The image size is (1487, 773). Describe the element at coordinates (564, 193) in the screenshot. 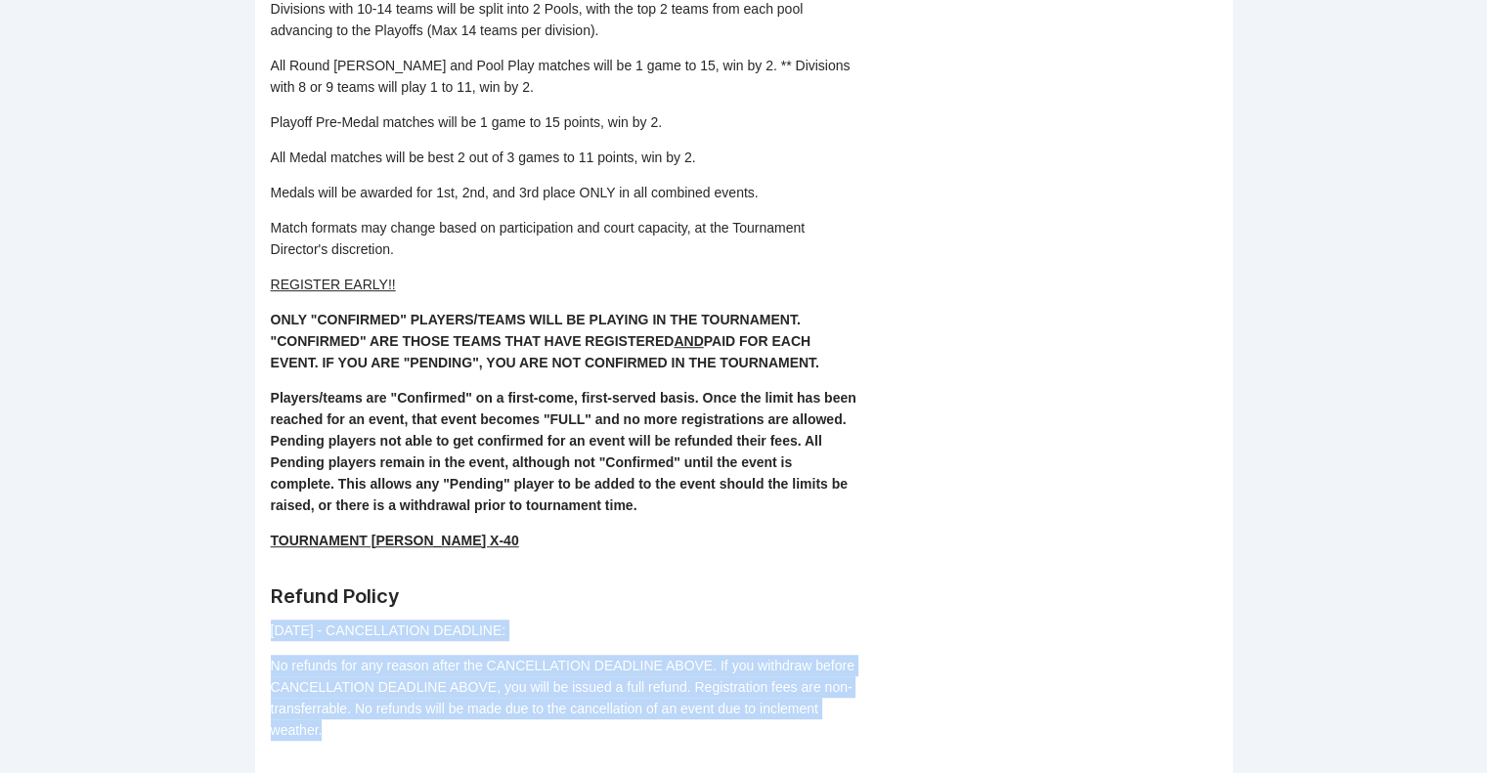

I see `p: Medals will be awarded for 1st, 2nd, and 3rd place ONLY in all combined events.` at that location.